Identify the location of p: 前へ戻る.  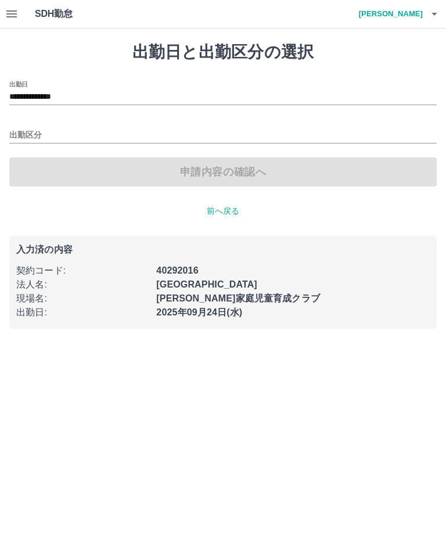
(223, 211).